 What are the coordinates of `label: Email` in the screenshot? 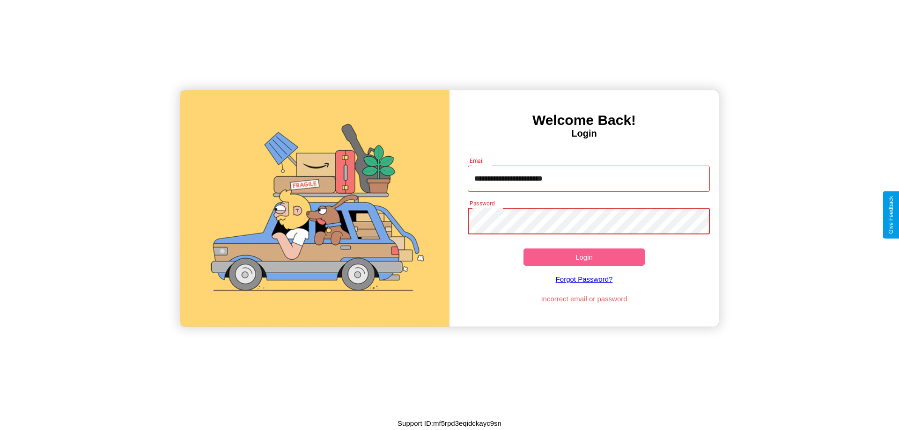 It's located at (477, 161).